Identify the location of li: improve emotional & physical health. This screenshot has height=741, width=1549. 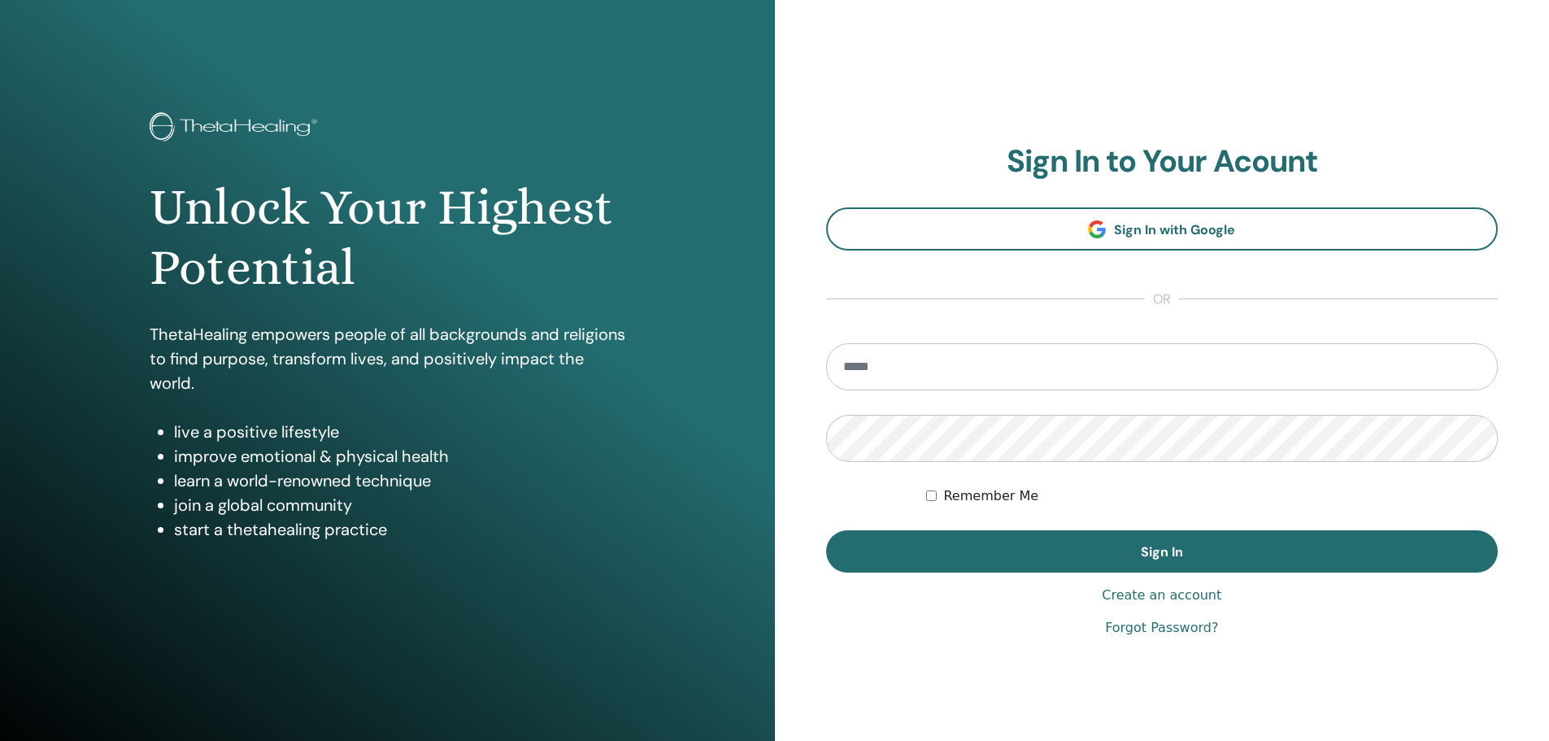
(399, 456).